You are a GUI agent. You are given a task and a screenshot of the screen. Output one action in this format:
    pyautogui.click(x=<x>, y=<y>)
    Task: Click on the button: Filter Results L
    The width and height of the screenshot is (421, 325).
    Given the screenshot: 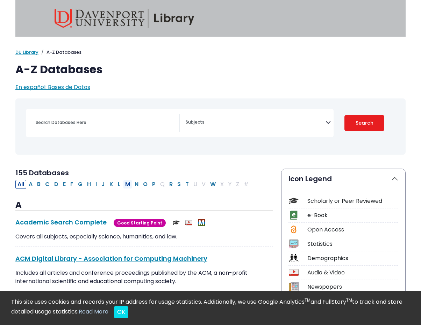 What is the action you would take?
    pyautogui.click(x=119, y=185)
    